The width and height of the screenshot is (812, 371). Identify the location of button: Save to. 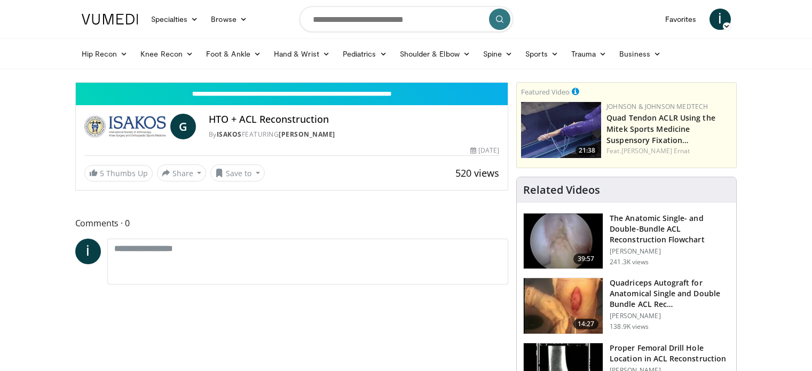
(238, 173).